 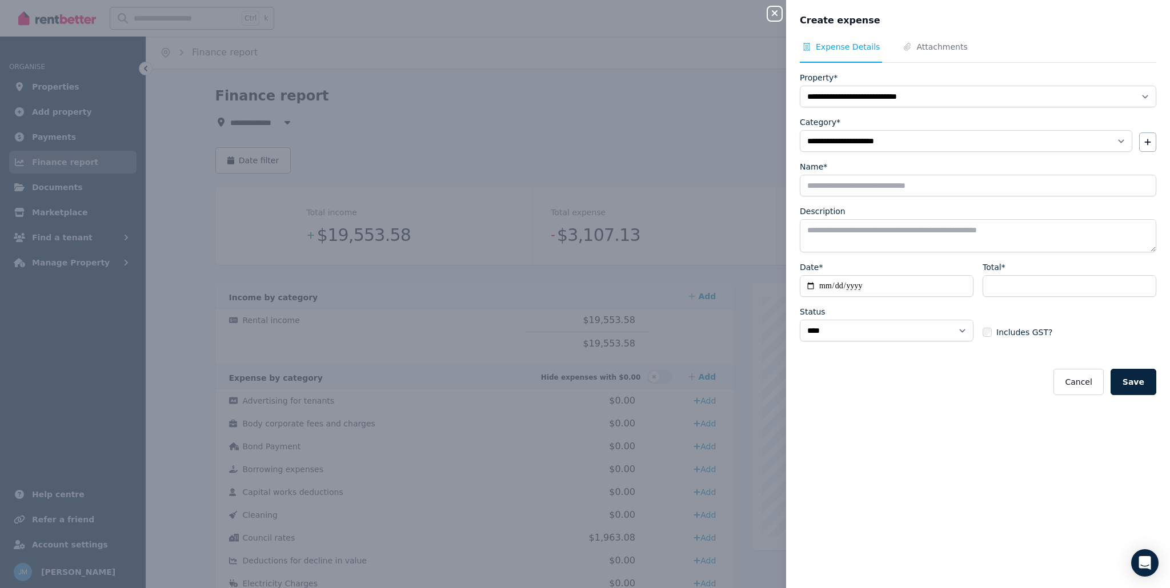 What do you see at coordinates (813, 167) in the screenshot?
I see `label: Name*` at bounding box center [813, 167].